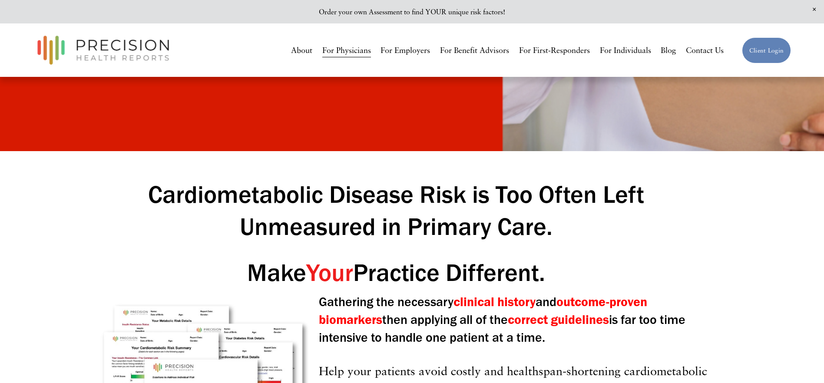 This screenshot has height=383, width=824. I want to click on strong: clinical history, so click(494, 301).